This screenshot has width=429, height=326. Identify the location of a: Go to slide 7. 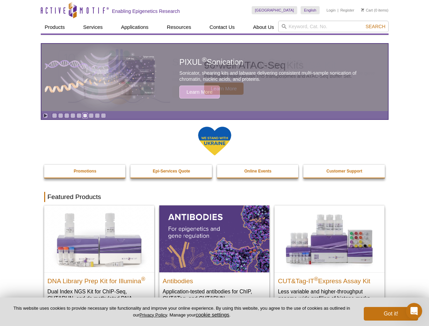
(91, 115).